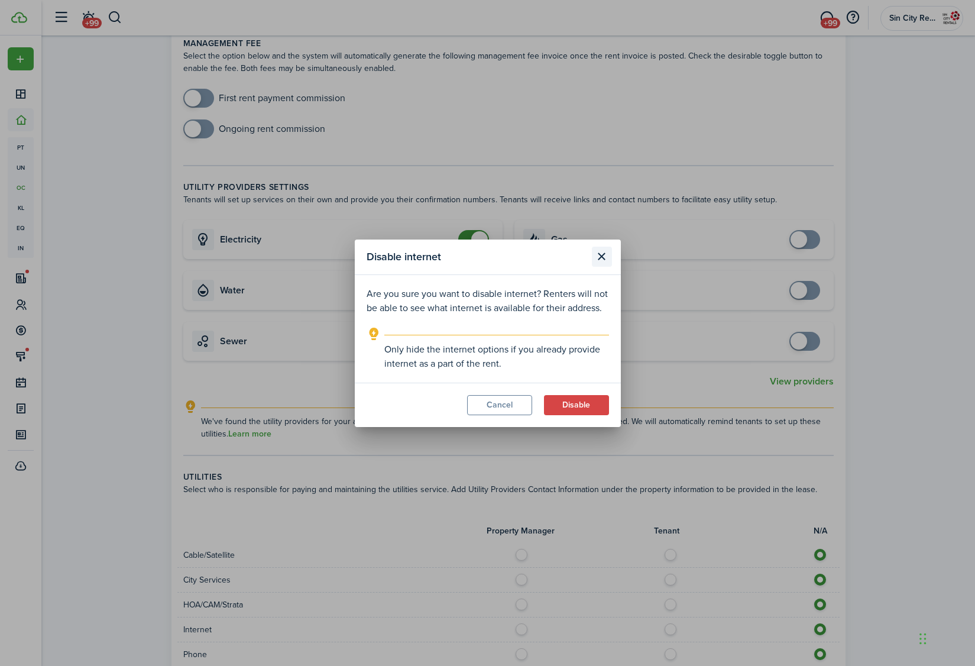 The width and height of the screenshot is (975, 666). What do you see at coordinates (923, 639) in the screenshot?
I see `div: Drag` at bounding box center [923, 639].